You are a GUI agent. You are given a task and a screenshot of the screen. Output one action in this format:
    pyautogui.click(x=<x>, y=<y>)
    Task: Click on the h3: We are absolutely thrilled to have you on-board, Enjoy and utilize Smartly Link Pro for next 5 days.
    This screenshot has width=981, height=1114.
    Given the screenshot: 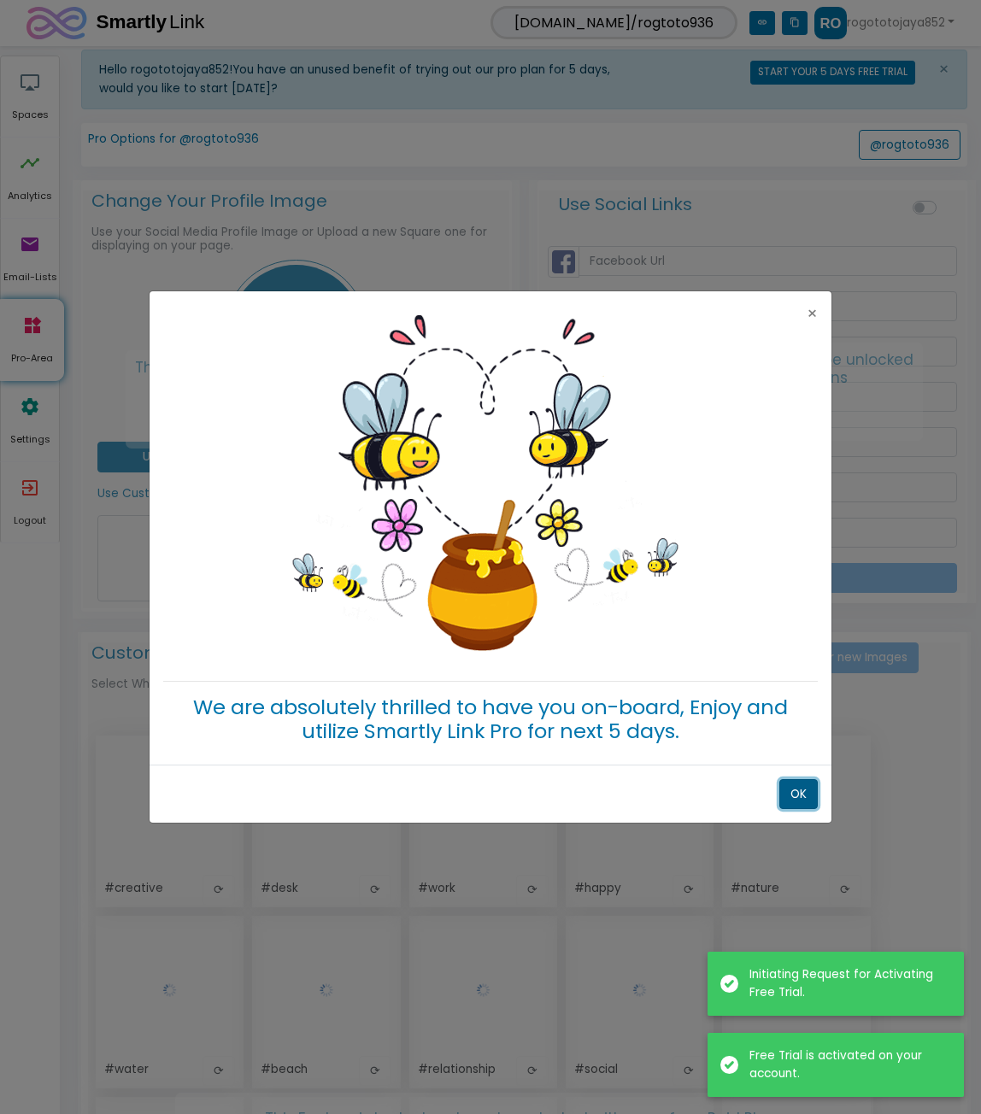 What is the action you would take?
    pyautogui.click(x=491, y=720)
    